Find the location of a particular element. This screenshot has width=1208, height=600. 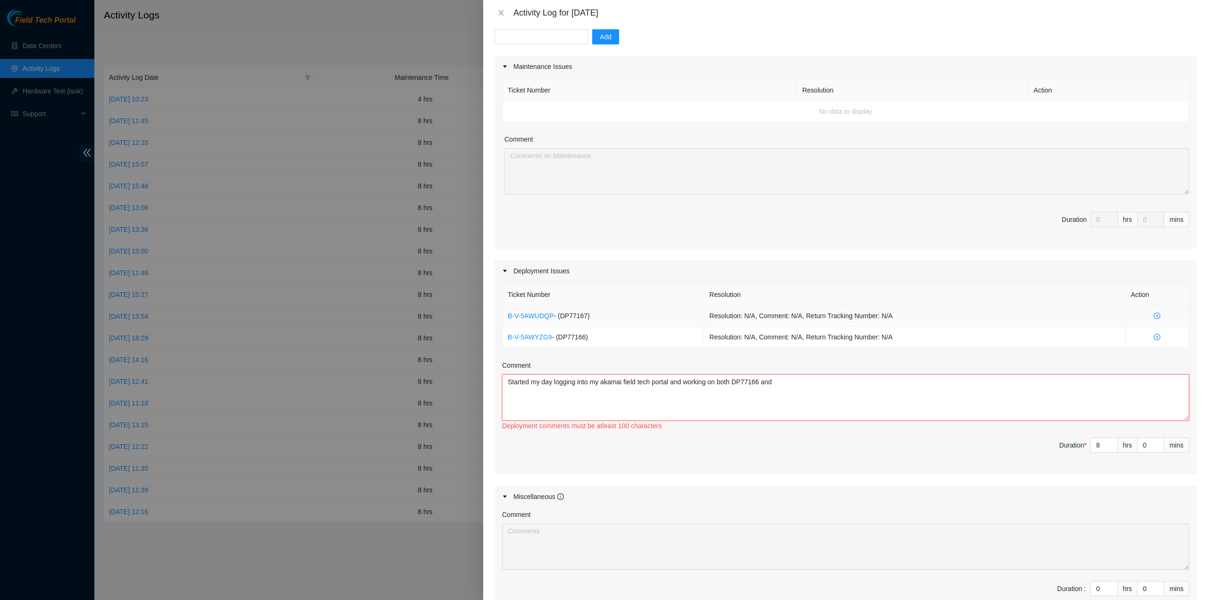

a: B-V-5AWYZG9 is located at coordinates (530, 337).